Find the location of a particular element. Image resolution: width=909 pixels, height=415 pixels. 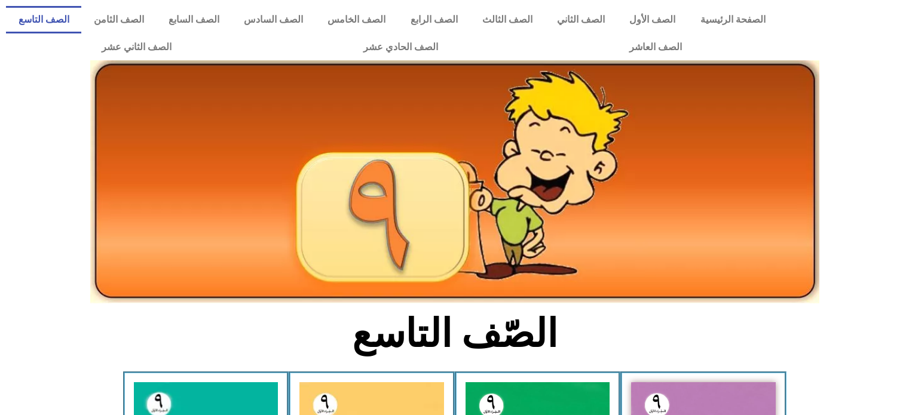

a: الصف الأول is located at coordinates (653, 20).